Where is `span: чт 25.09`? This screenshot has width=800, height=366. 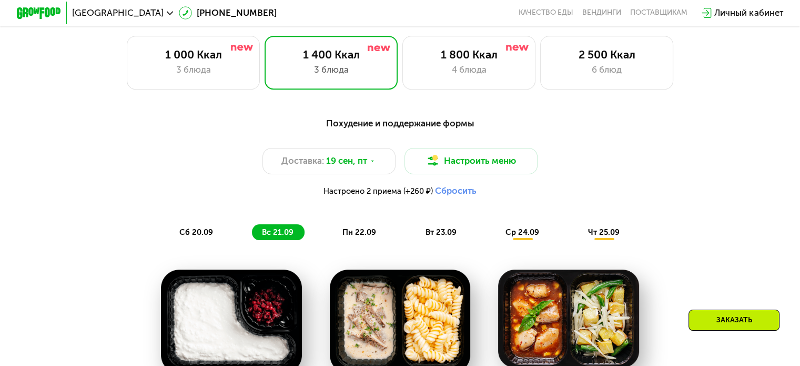 span: чт 25.09 is located at coordinates (604, 232).